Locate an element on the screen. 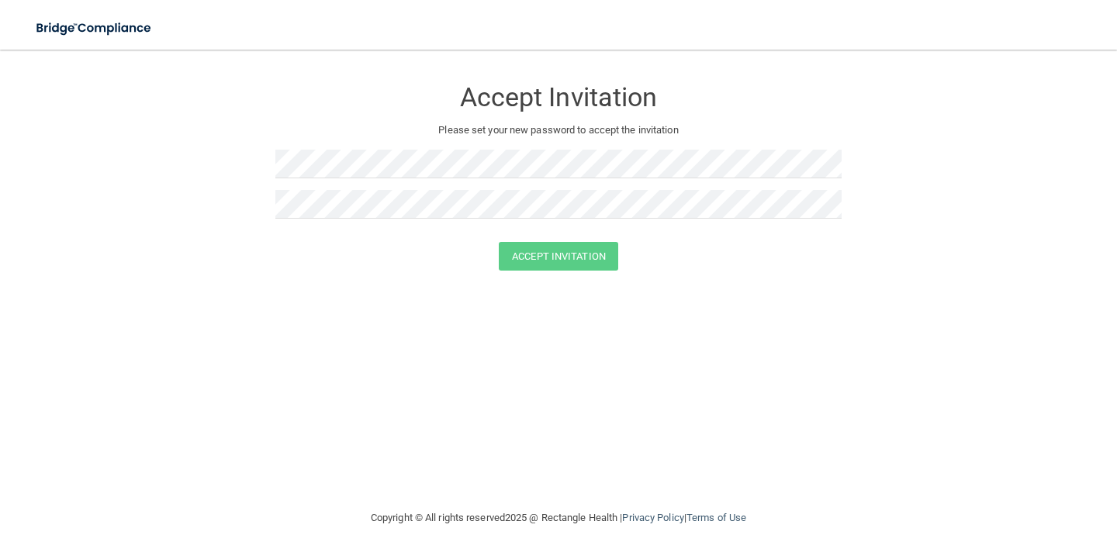  div: Copyright © All rights reserved 2025 @ Rectangle Health | | is located at coordinates (559, 518).